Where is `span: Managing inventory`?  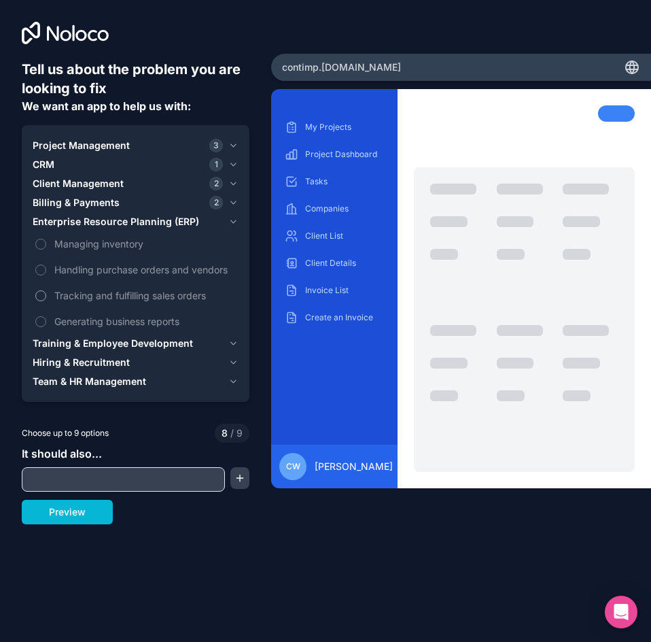
span: Managing inventory is located at coordinates (145, 243).